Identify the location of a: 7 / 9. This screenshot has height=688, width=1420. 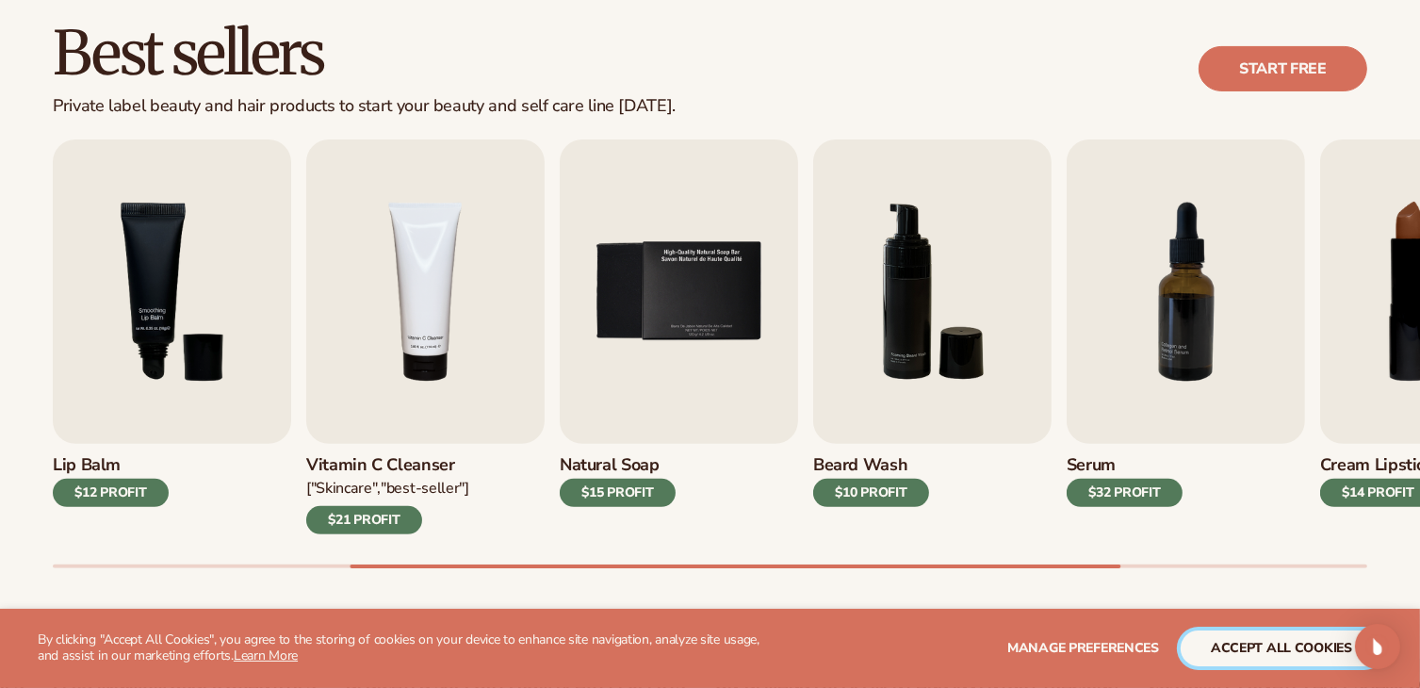
(1185, 336).